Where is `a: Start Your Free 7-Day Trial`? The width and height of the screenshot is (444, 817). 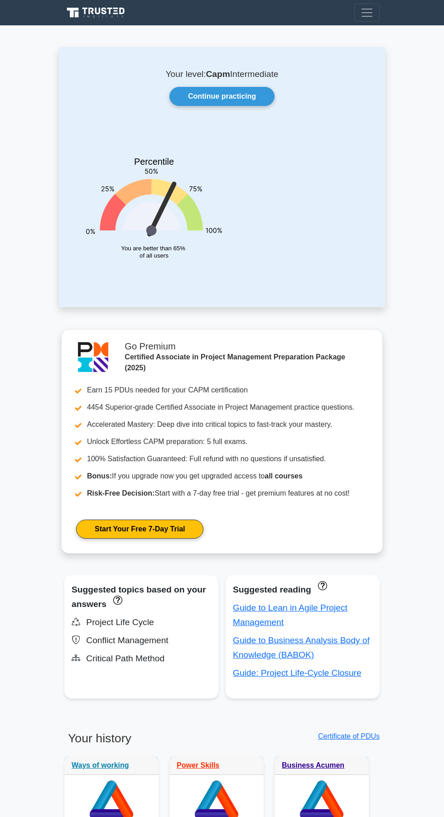
a: Start Your Free 7-Day Trial is located at coordinates (139, 529).